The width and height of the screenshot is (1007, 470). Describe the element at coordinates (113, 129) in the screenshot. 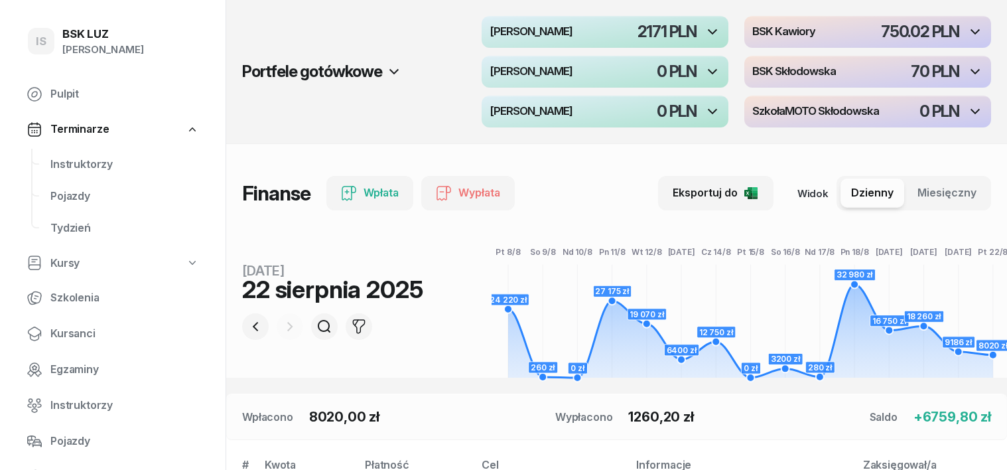

I see `a: Terminarze` at that location.